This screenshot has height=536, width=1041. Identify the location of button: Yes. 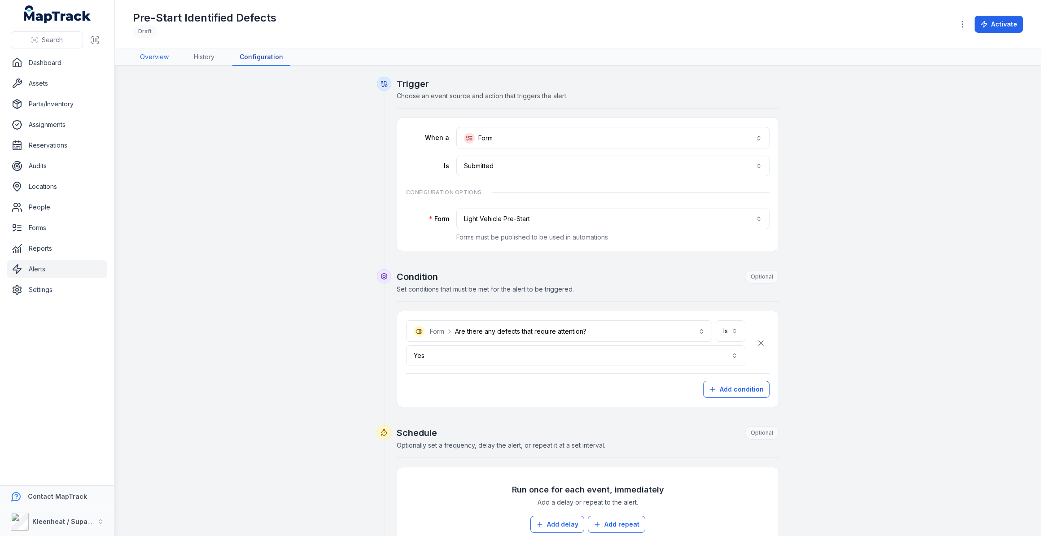
(576, 356).